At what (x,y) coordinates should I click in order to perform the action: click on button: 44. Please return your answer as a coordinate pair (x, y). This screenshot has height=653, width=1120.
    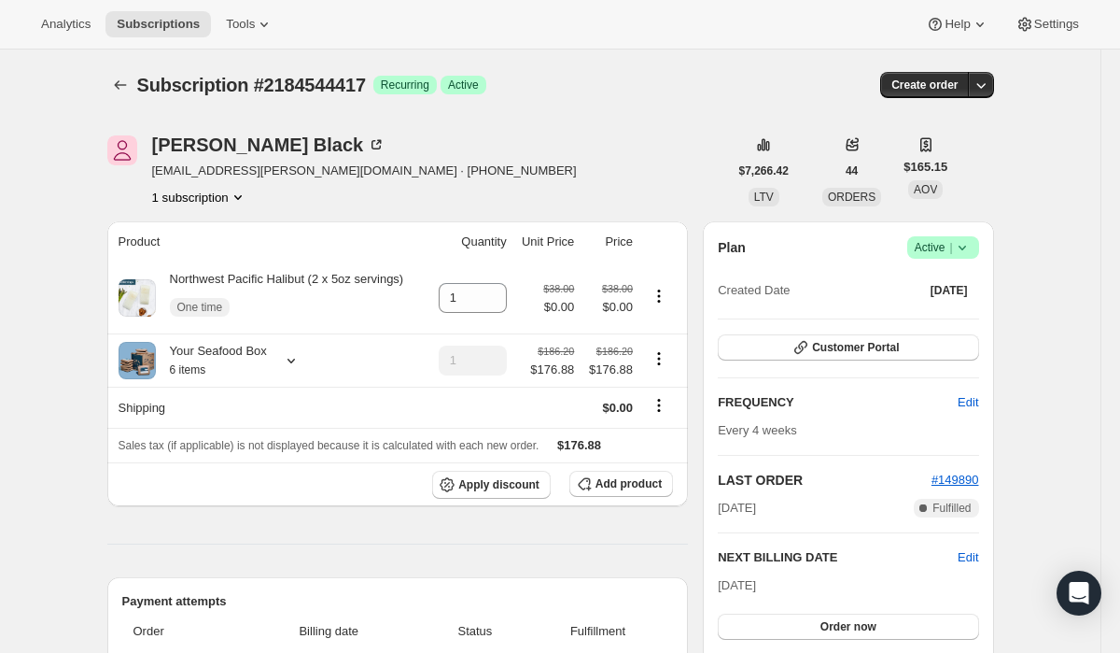
    Looking at the image, I should click on (852, 171).